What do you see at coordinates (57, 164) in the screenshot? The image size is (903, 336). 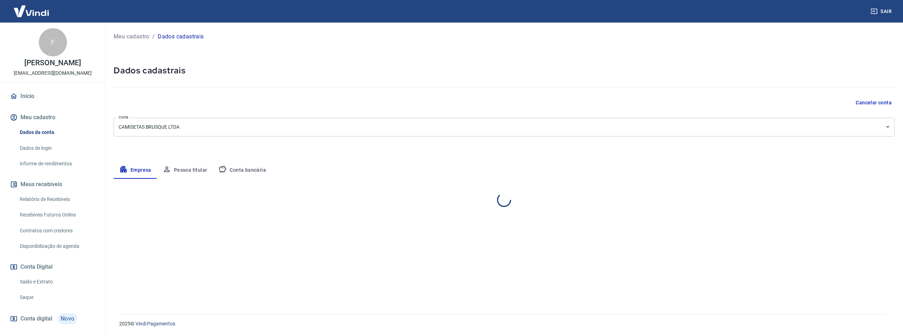 I see `a: Informe de rendimentos` at bounding box center [57, 164].